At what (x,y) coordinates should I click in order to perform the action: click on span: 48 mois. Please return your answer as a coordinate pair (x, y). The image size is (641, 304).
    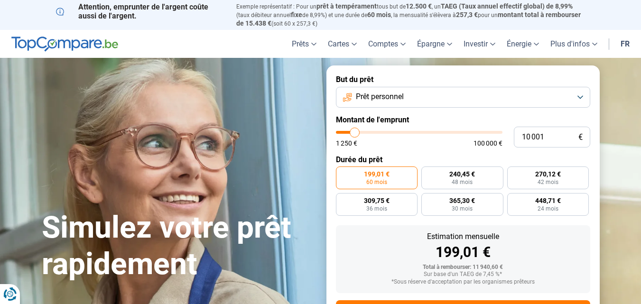
    Looking at the image, I should click on (462, 182).